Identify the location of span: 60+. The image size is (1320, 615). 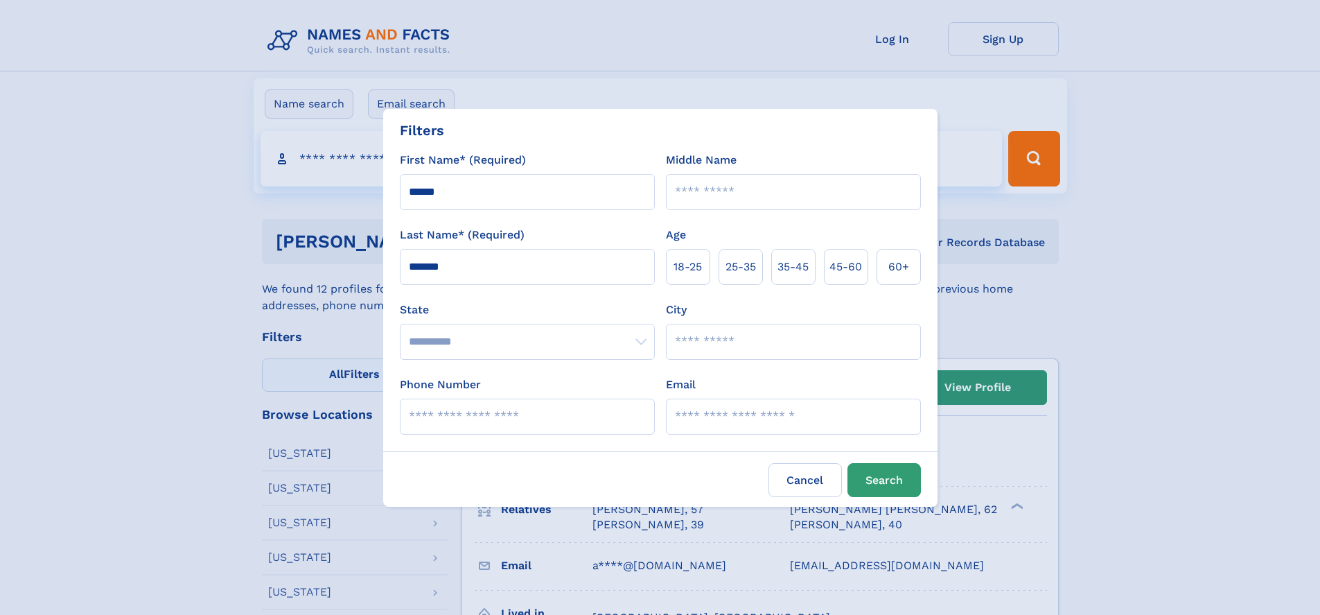
(899, 267).